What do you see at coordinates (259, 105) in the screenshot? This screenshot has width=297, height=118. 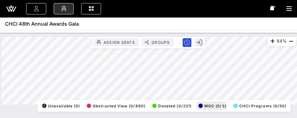 I see `button: CHCI Programs (0/50)` at bounding box center [259, 105].